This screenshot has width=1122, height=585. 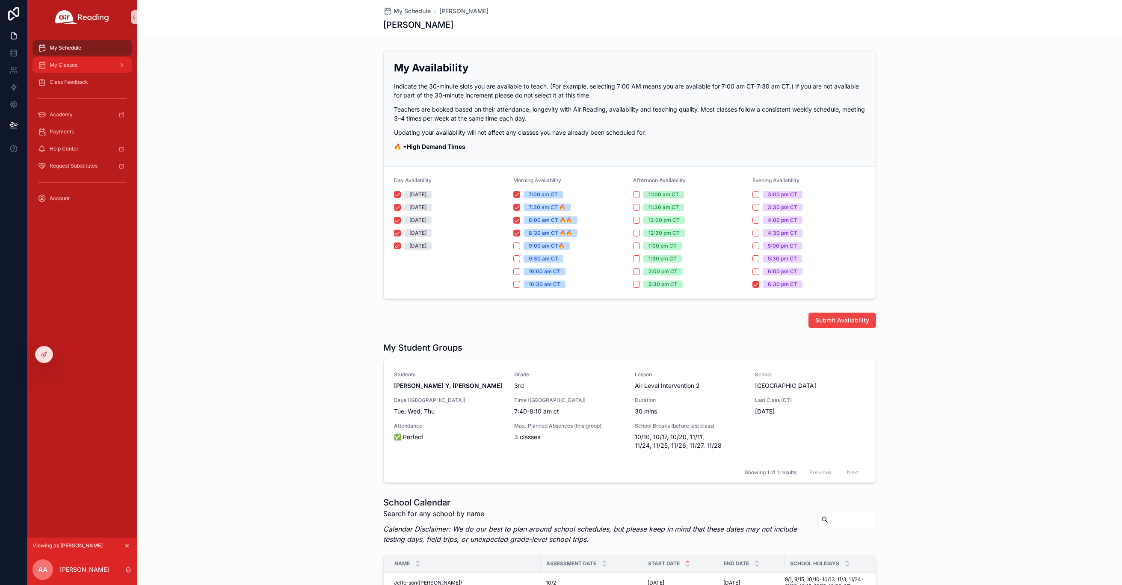 What do you see at coordinates (569, 426) in the screenshot?
I see `span: Max. Planned Absences (this group)` at bounding box center [569, 426].